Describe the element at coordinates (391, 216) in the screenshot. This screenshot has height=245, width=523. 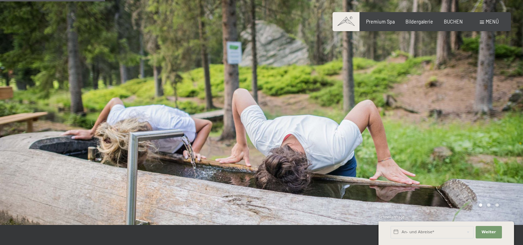
I see `span: Schnellanfrage` at that location.